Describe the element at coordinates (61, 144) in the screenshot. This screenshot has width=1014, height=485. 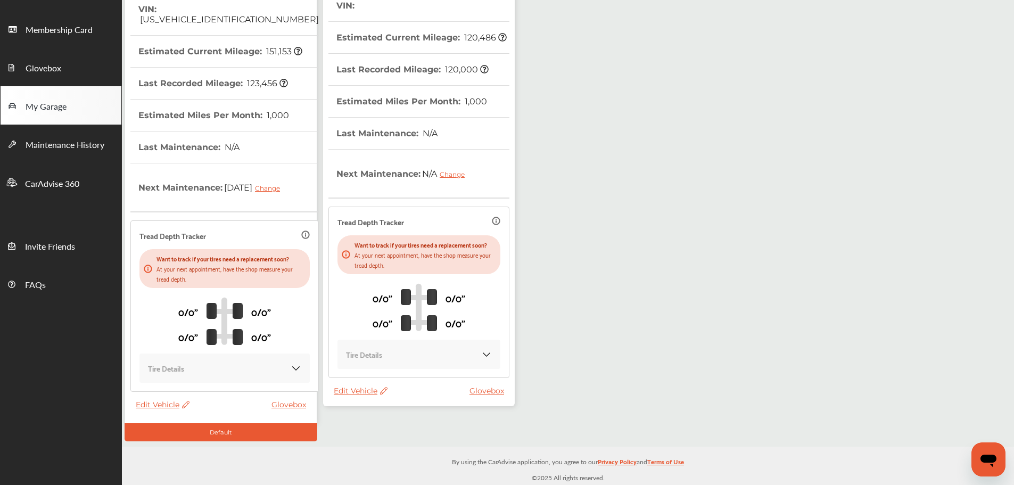
I see `a: Maintenance History` at that location.